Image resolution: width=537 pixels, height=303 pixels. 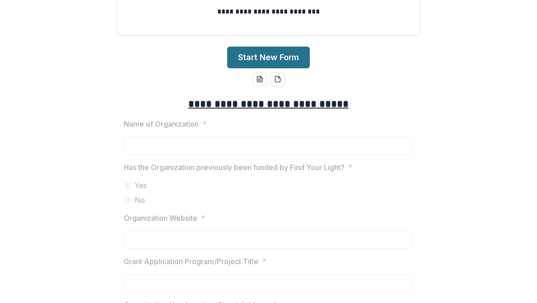 What do you see at coordinates (162, 124) in the screenshot?
I see `p: Name of Organization` at bounding box center [162, 124].